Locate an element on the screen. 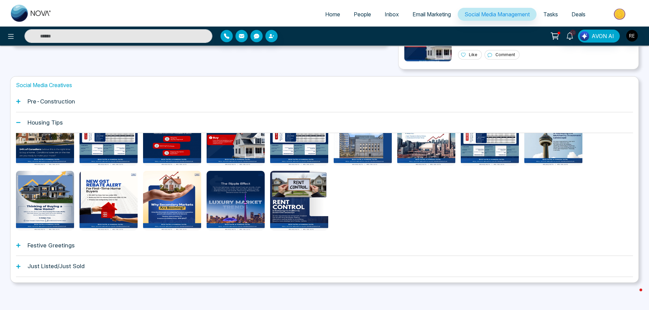 The height and width of the screenshot is (310, 649). a: Email Marketing is located at coordinates (432, 14).